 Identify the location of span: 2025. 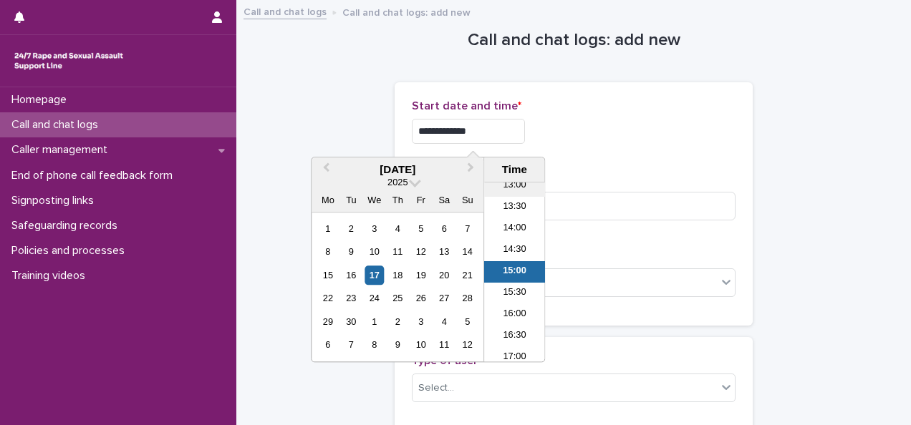
(397, 182).